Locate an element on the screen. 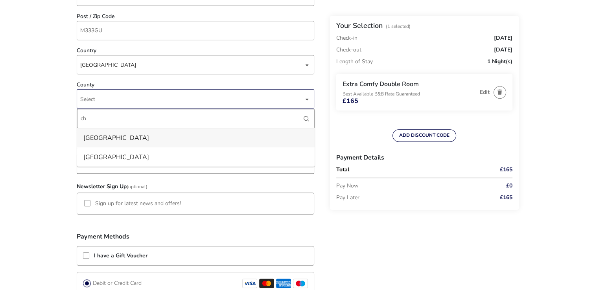  span: [object Object] is located at coordinates (192, 64).